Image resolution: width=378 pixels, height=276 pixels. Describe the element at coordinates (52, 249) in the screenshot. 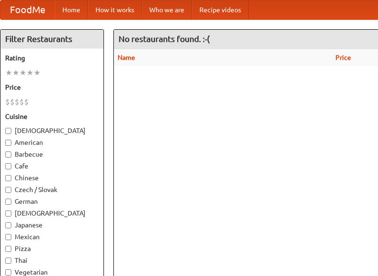

I see `label: Pizza` at that location.